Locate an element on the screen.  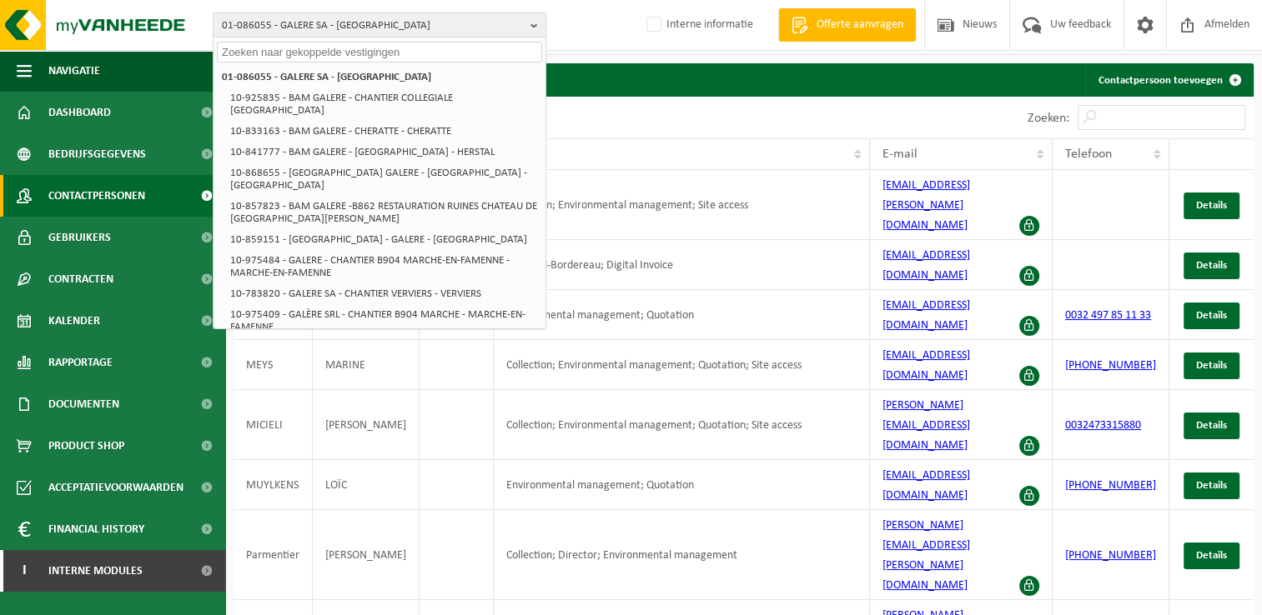
a: Offerte aanvragen is located at coordinates (846, 25).